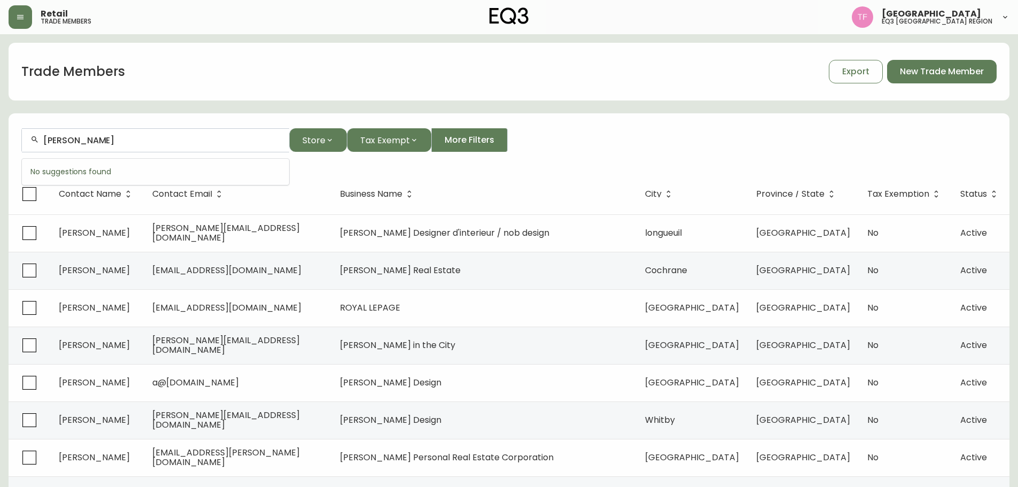 The height and width of the screenshot is (487, 1018). Describe the element at coordinates (942, 72) in the screenshot. I see `button: New Trade Member` at that location.